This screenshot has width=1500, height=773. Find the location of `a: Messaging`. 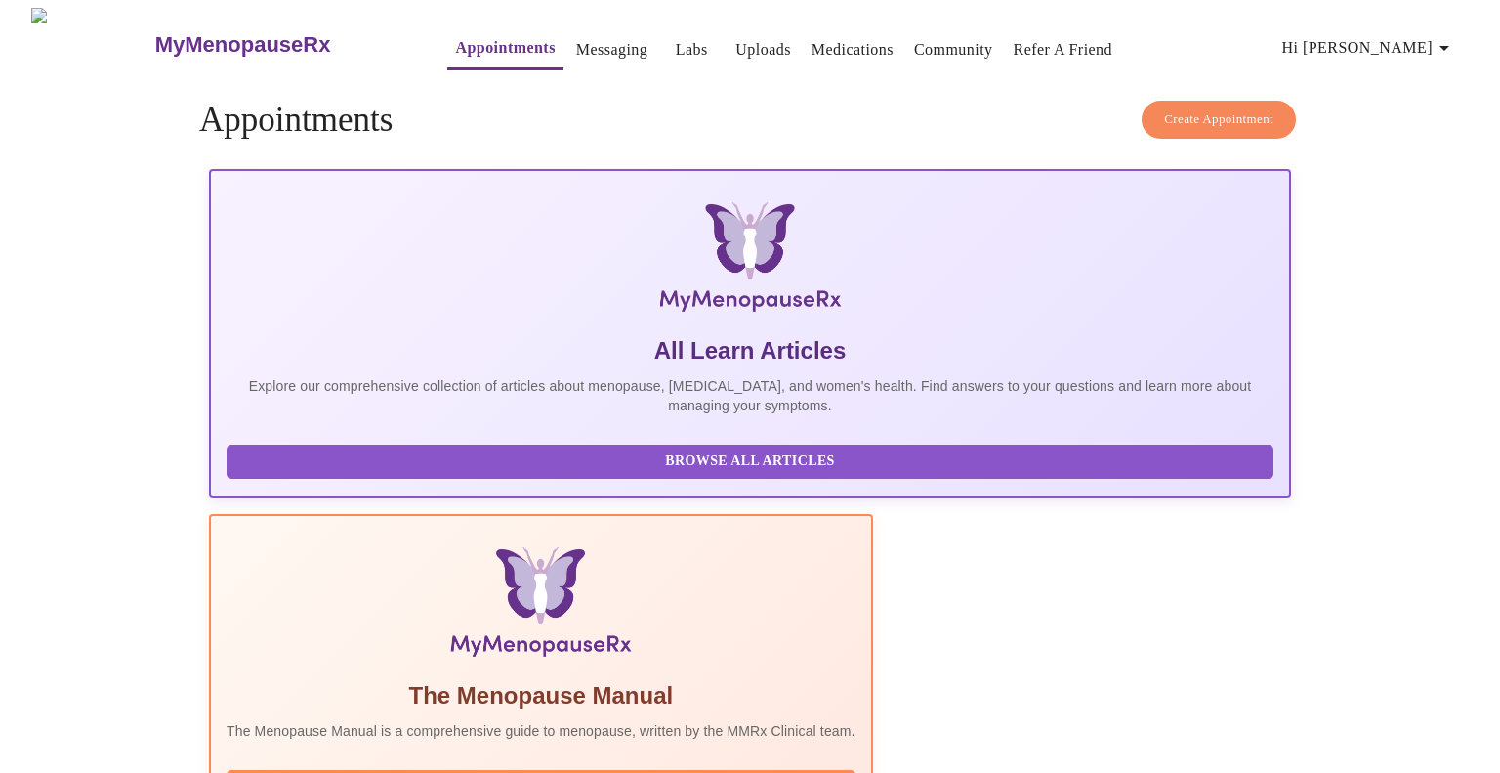

a: Messaging is located at coordinates (611, 50).